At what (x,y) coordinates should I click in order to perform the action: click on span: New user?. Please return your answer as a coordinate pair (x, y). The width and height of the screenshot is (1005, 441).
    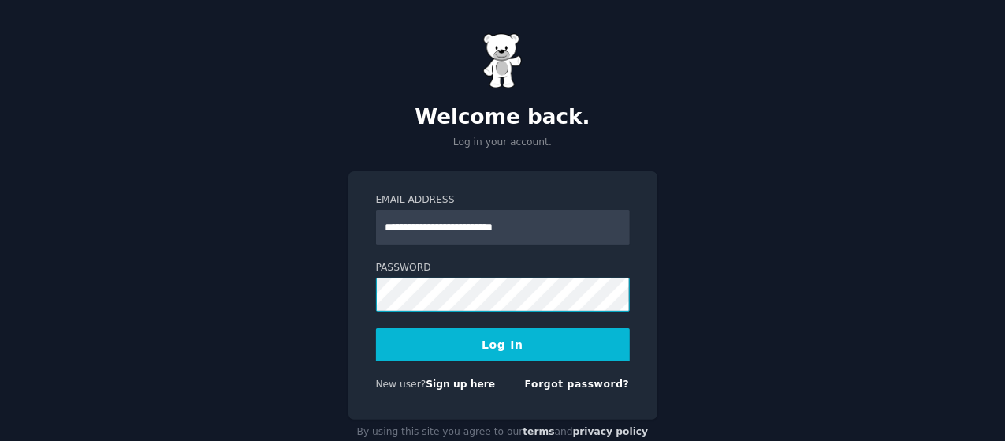
    Looking at the image, I should click on (401, 384).